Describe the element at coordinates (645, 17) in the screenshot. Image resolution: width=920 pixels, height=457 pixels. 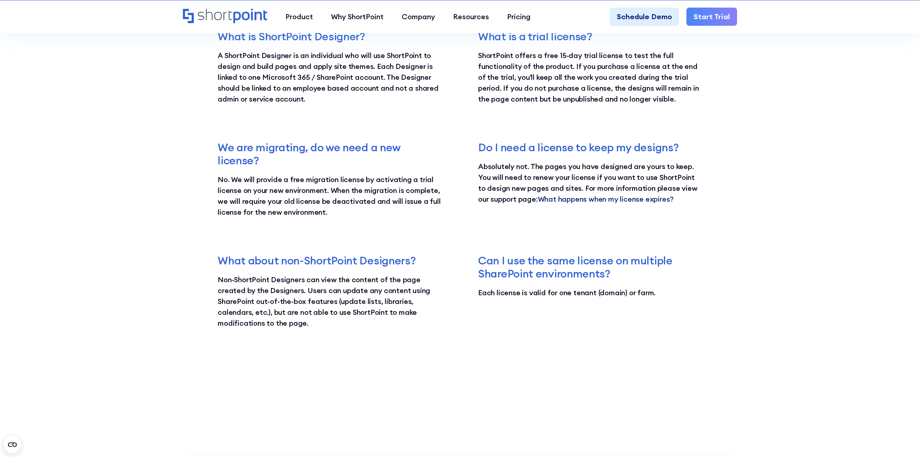
I see `a: Schedule Demo` at that location.